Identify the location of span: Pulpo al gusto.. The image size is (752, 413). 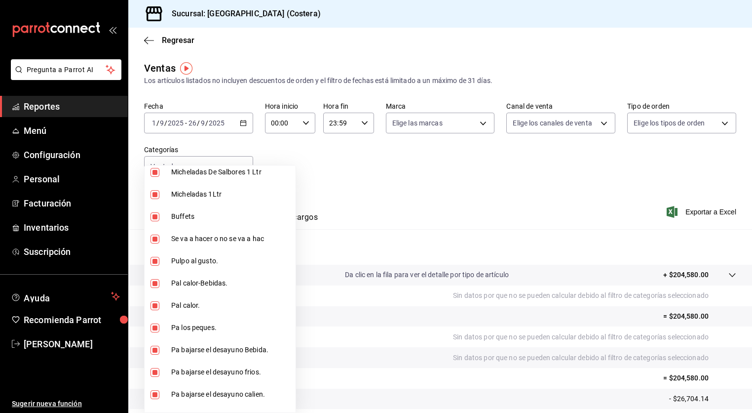
(232, 261).